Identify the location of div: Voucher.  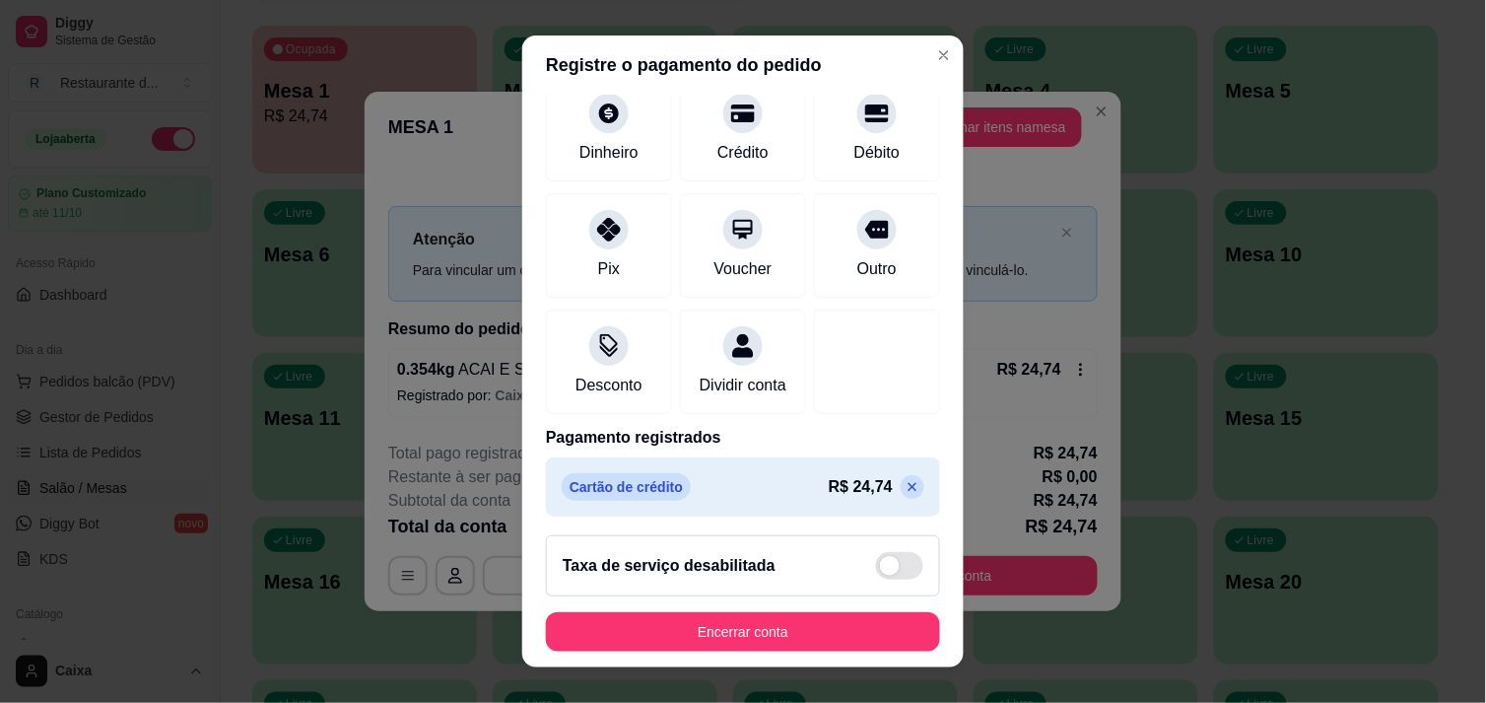
(743, 269).